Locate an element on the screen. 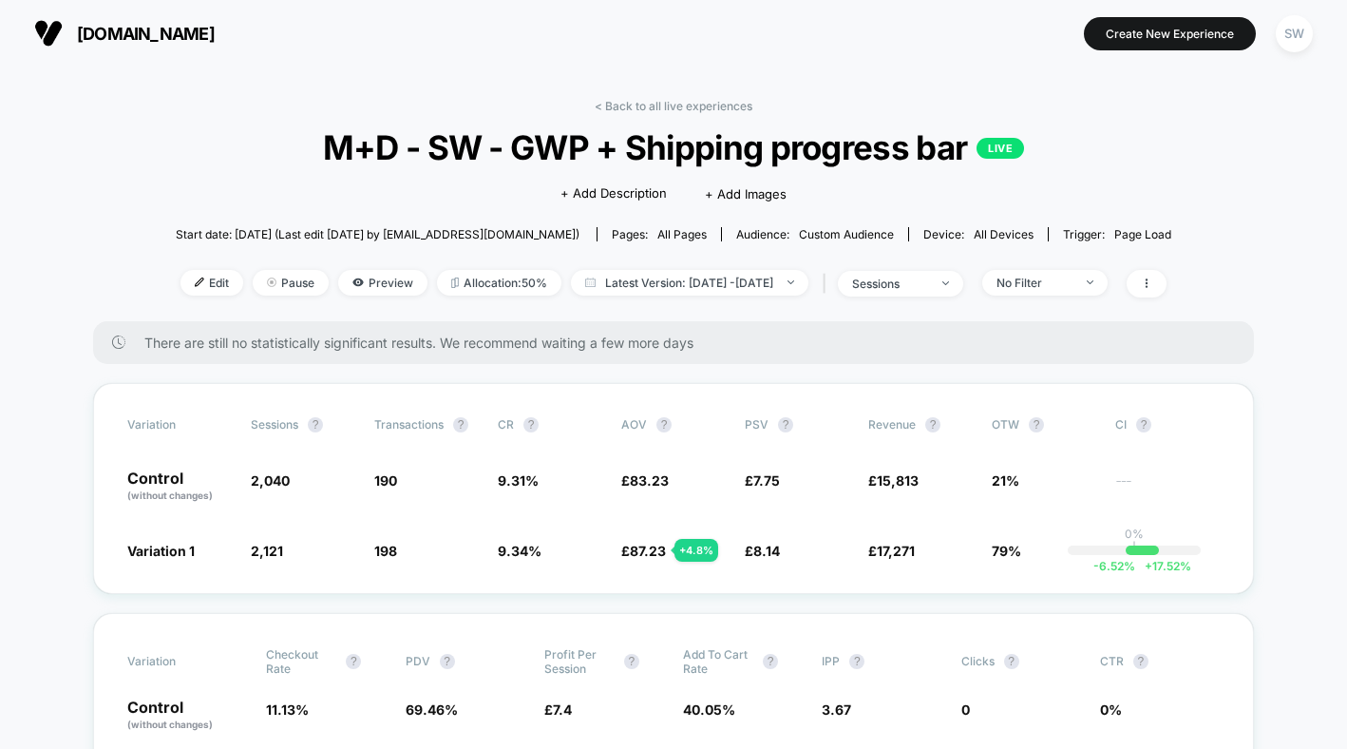  span: PSV is located at coordinates (756, 424).